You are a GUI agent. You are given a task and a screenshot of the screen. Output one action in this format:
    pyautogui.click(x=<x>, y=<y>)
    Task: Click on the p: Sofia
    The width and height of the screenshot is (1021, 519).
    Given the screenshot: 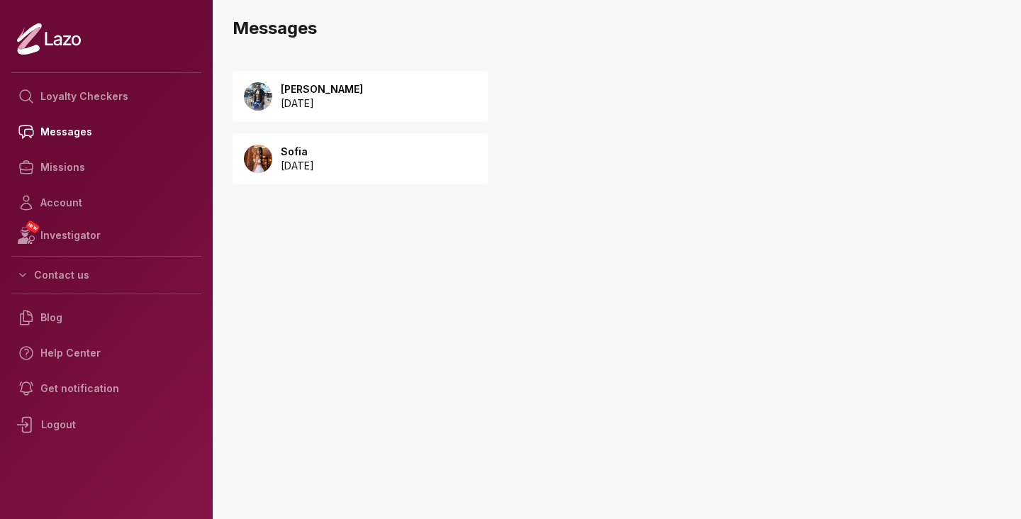 What is the action you would take?
    pyautogui.click(x=297, y=152)
    